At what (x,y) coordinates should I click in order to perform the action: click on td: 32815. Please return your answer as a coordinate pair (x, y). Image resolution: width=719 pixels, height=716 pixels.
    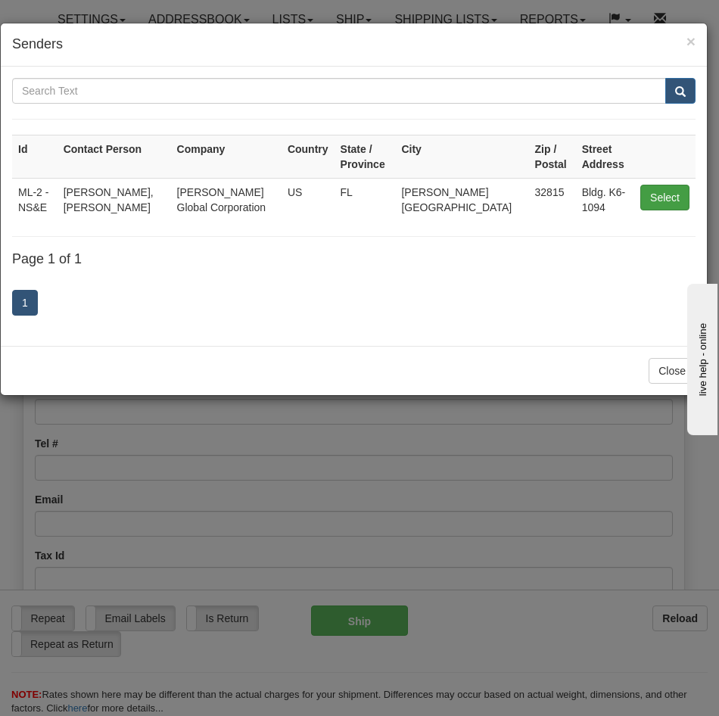
    Looking at the image, I should click on (552, 199).